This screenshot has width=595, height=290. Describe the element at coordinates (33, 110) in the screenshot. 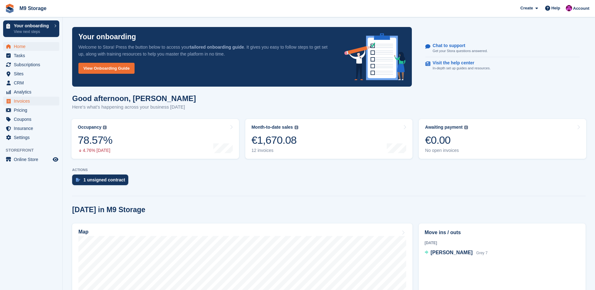

I see `span: Pricing` at that location.